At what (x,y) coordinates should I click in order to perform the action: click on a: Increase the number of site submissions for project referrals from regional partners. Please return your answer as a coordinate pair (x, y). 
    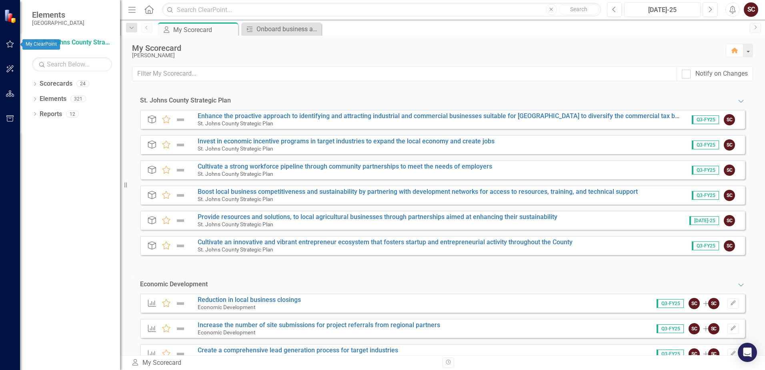
    Looking at the image, I should click on (319, 325).